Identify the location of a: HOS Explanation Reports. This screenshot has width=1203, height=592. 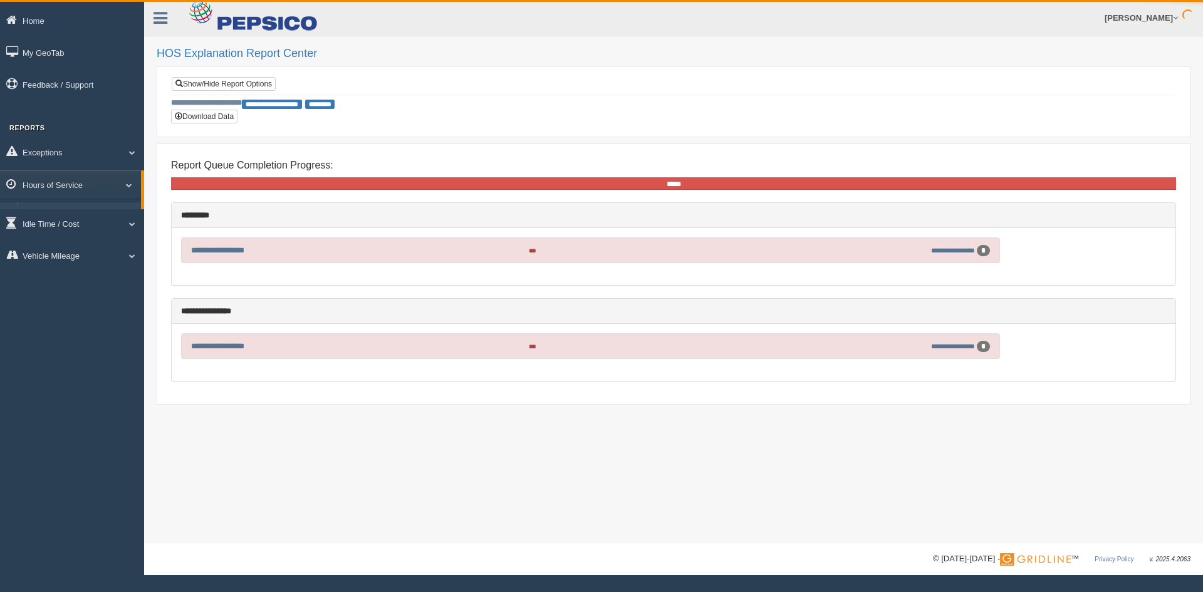
(81, 214).